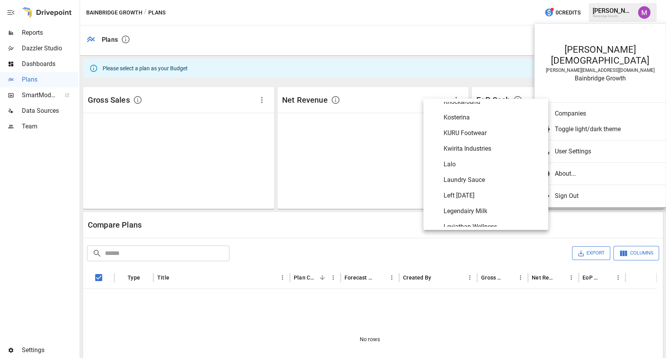 This screenshot has width=666, height=358. What do you see at coordinates (600, 78) in the screenshot?
I see `div: Bainbridge Growth` at bounding box center [600, 78].